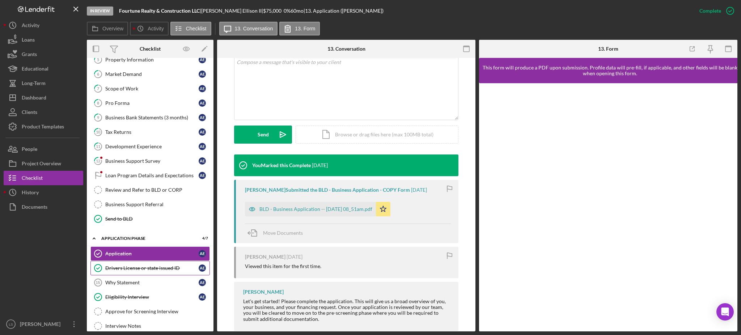 The width and height of the screenshot is (741, 335). Describe the element at coordinates (98, 117) in the screenshot. I see `tspan: 9` at that location.